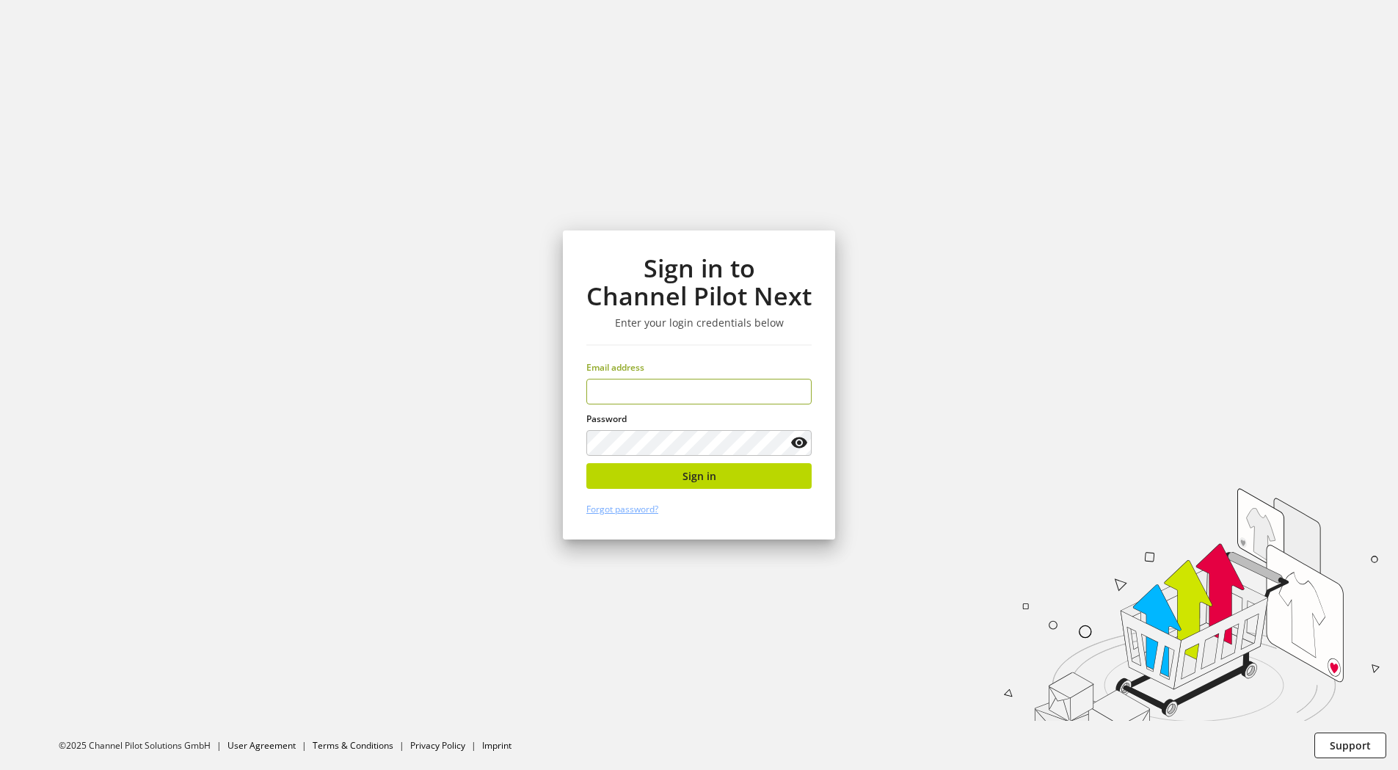 This screenshot has width=1398, height=770. Describe the element at coordinates (698, 282) in the screenshot. I see `h1: Sign in to Channel Pilot Next` at that location.